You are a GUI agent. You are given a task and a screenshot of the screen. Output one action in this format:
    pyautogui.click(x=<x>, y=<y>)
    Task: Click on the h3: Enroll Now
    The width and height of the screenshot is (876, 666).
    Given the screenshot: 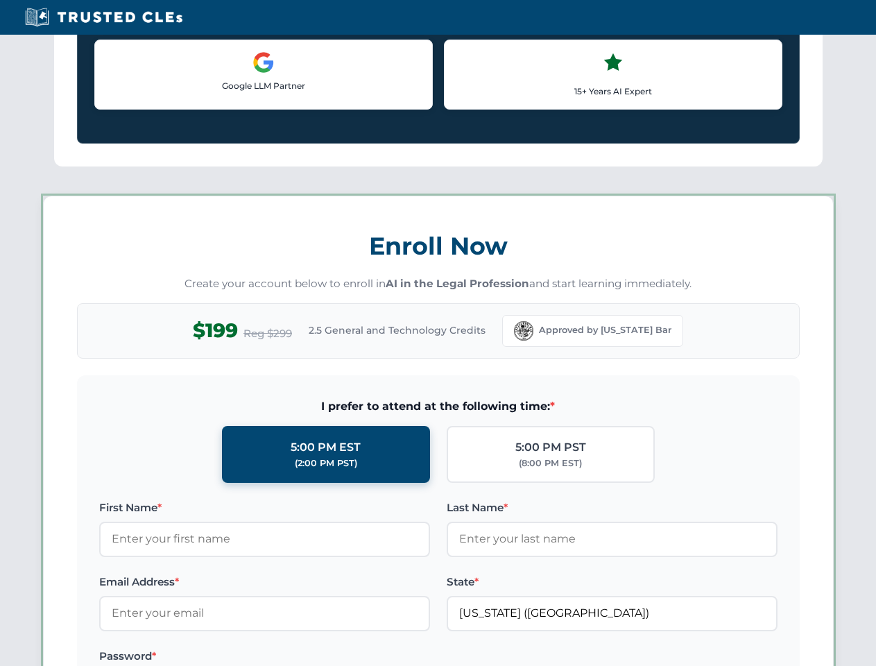 What is the action you would take?
    pyautogui.click(x=438, y=246)
    